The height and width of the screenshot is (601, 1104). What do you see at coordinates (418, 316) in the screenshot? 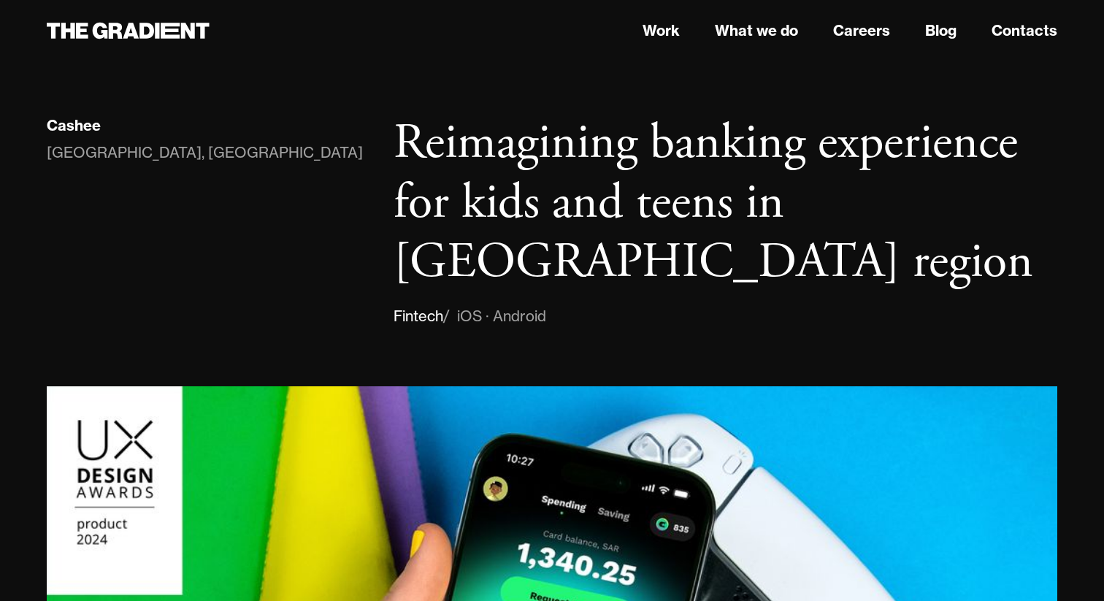
I see `div: Fintech` at bounding box center [418, 316].